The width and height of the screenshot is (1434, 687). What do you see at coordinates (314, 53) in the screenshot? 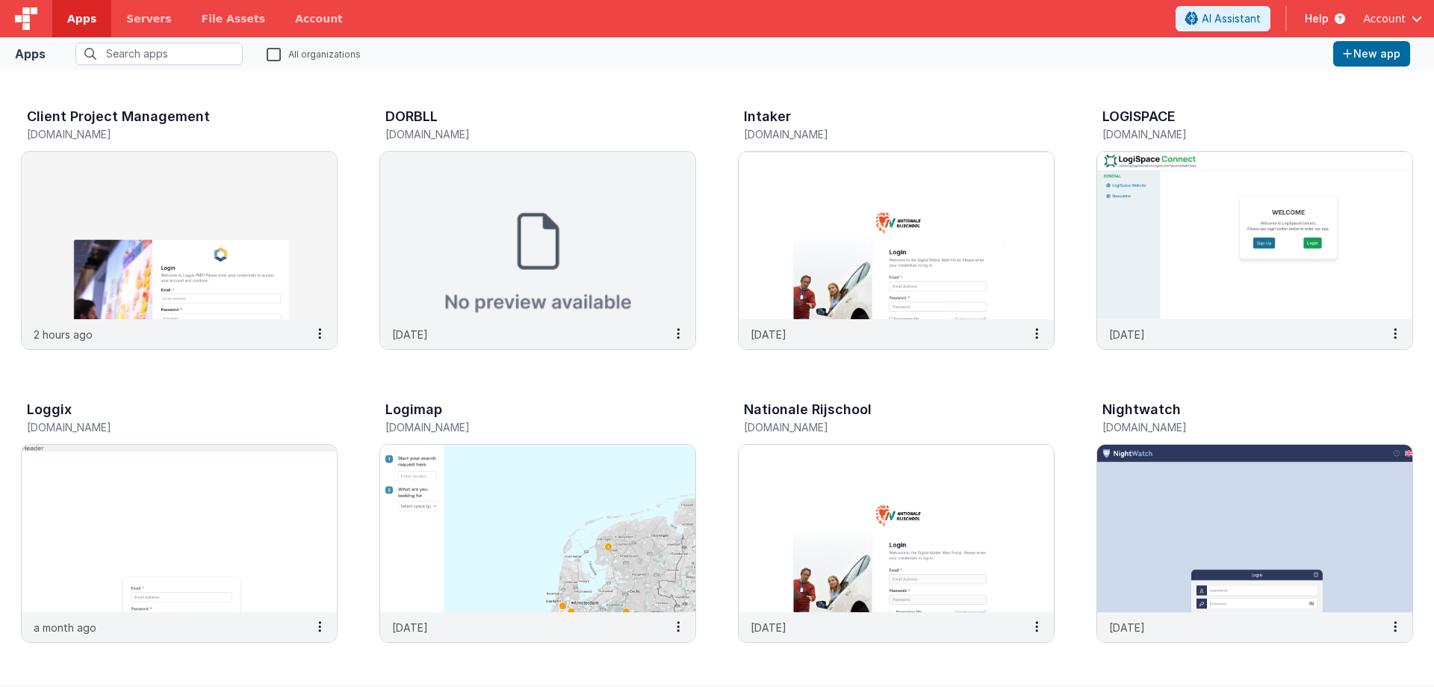
I see `label: All organizations` at bounding box center [314, 53].